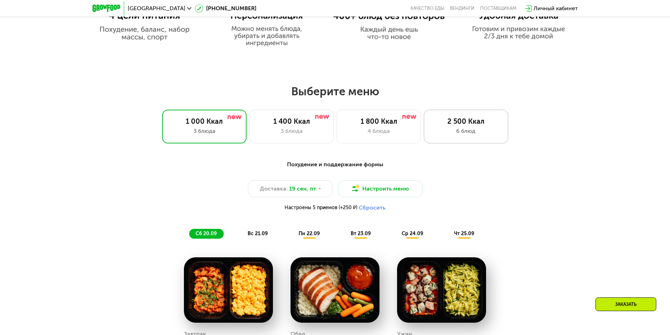 The image size is (670, 335). What do you see at coordinates (291, 121) in the screenshot?
I see `div: 1 400 Ккал` at bounding box center [291, 121].